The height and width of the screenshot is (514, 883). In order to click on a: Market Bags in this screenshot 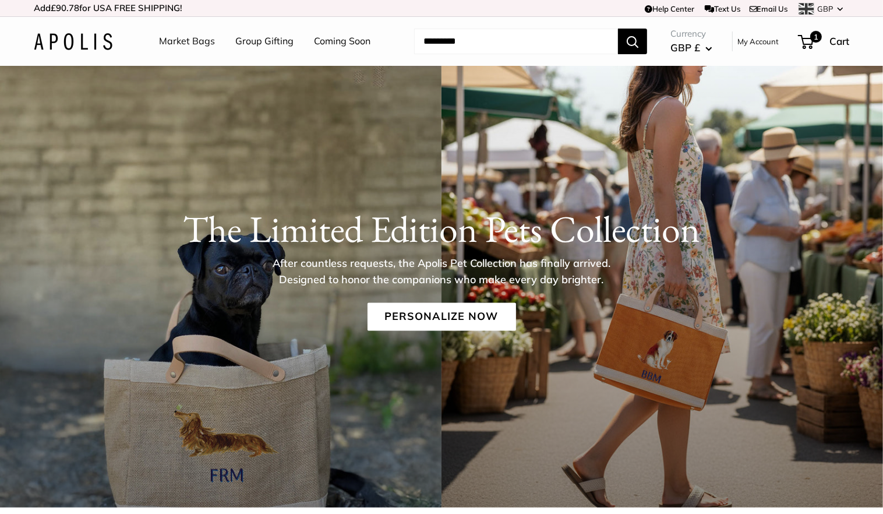, I will do `click(187, 41)`.